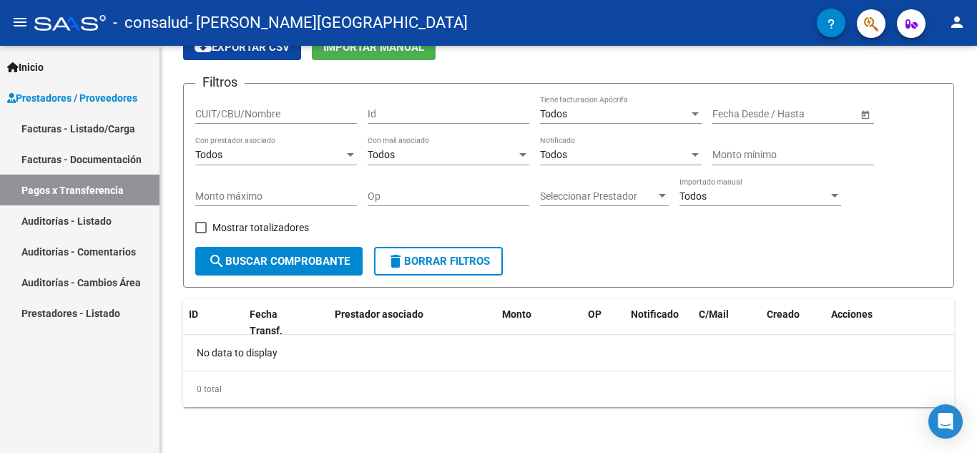  What do you see at coordinates (654, 314) in the screenshot?
I see `span: Notificado` at bounding box center [654, 314].